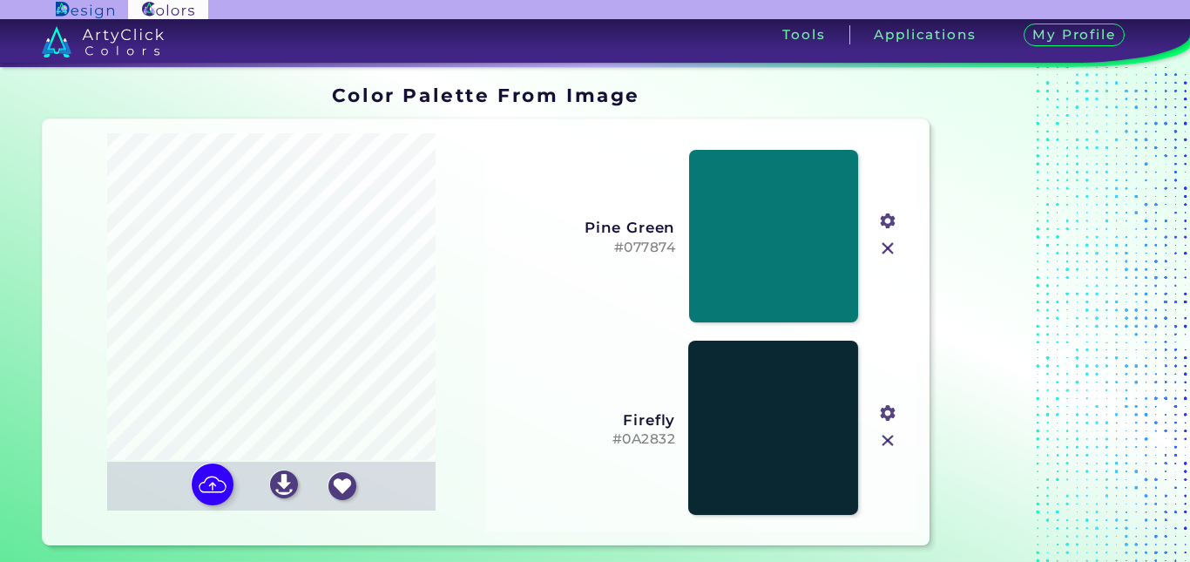  What do you see at coordinates (103, 42) in the screenshot?
I see `img: logo_artyclick_colors_white.svg` at bounding box center [103, 42].